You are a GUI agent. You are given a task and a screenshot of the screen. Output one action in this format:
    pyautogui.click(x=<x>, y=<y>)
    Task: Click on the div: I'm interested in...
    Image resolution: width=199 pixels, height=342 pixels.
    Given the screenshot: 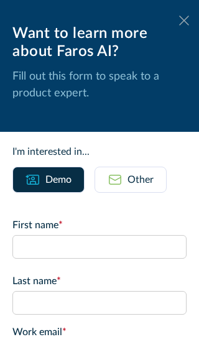 What is the action you would take?
    pyautogui.click(x=99, y=152)
    